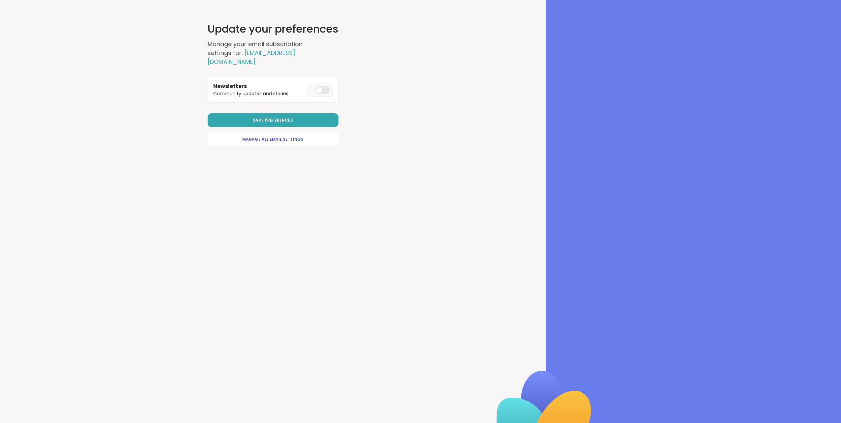 This screenshot has width=841, height=423. Describe the element at coordinates (259, 86) in the screenshot. I see `h3: Newsletters` at that location.